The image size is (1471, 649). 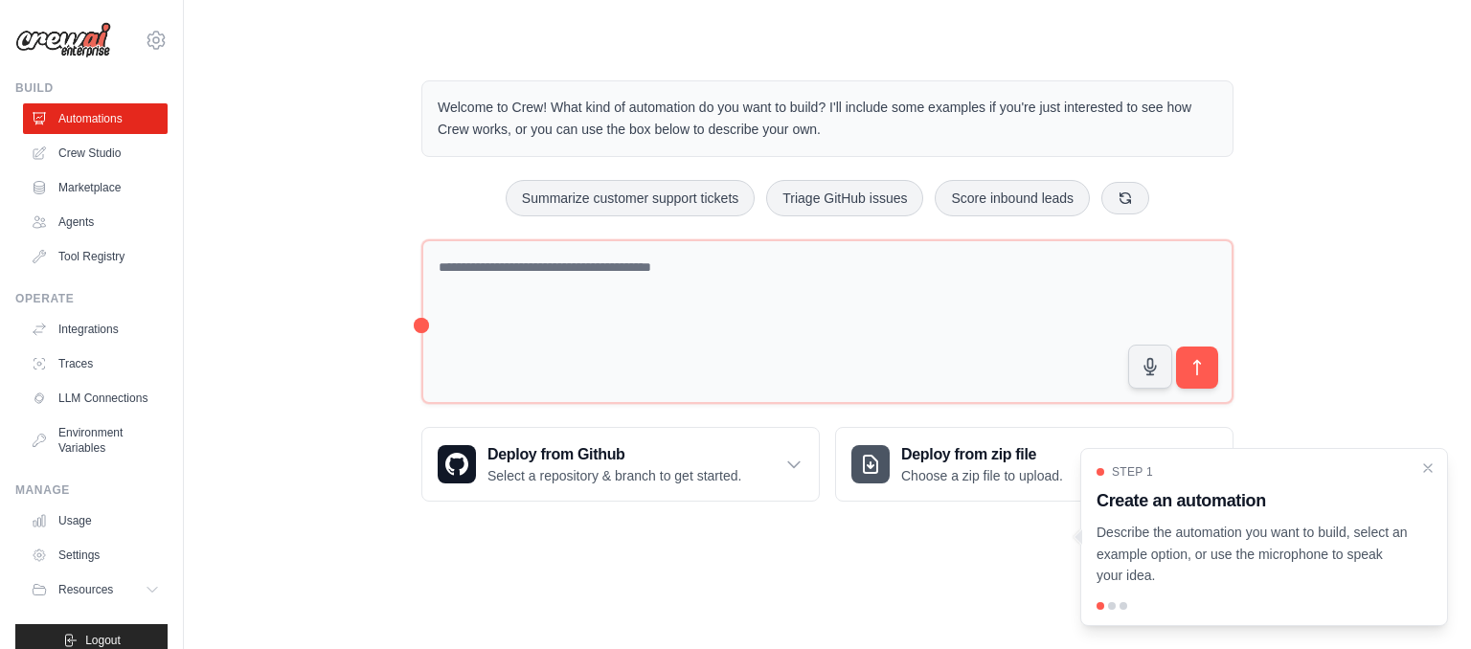 What do you see at coordinates (91, 299) in the screenshot?
I see `div: Operate` at bounding box center [91, 299].